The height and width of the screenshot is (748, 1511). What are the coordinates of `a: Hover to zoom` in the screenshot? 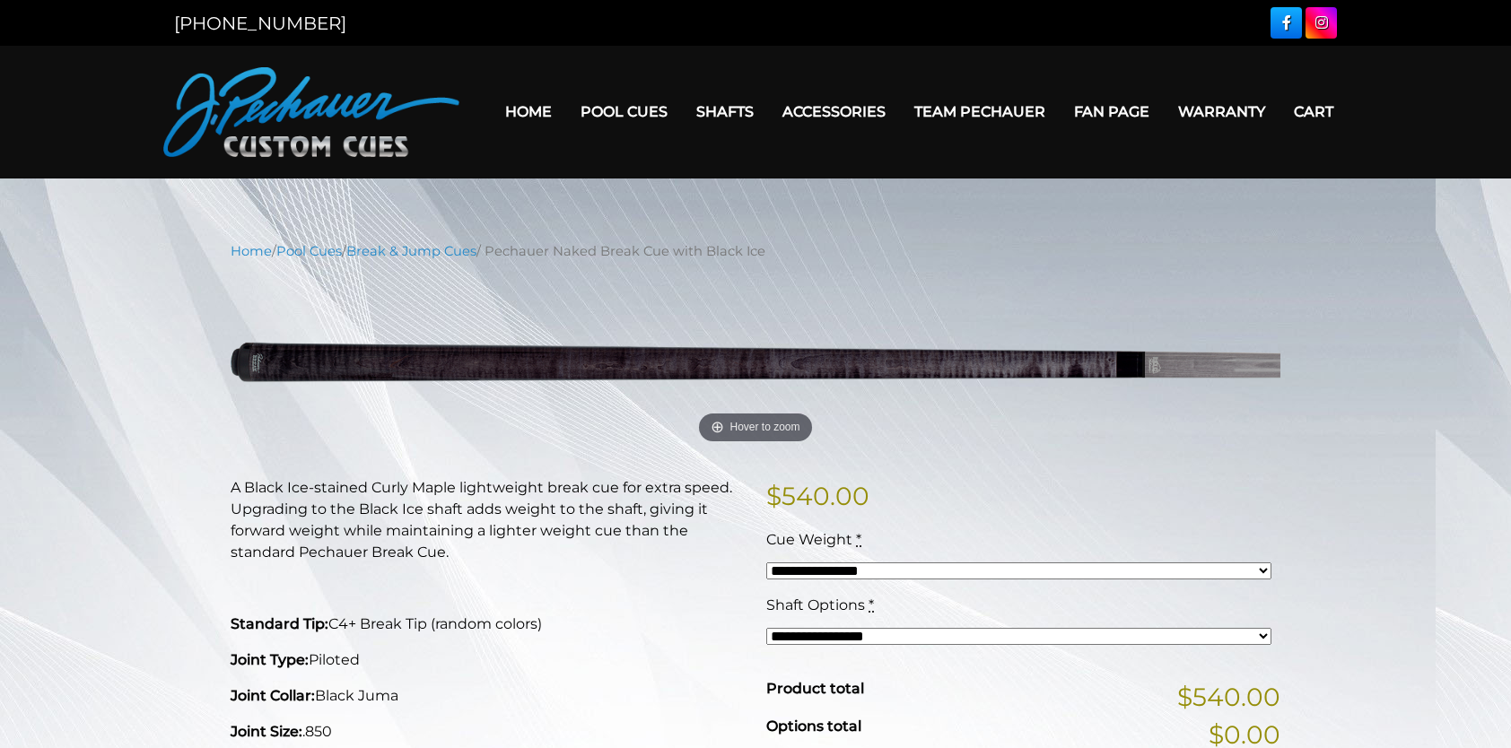 It's located at (755, 362).